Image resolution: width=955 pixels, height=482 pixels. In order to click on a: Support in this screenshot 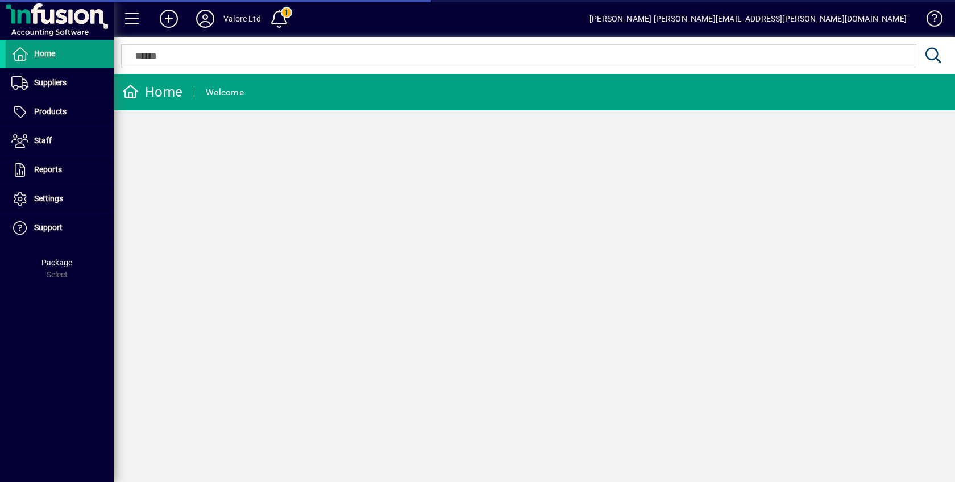, I will do `click(60, 228)`.